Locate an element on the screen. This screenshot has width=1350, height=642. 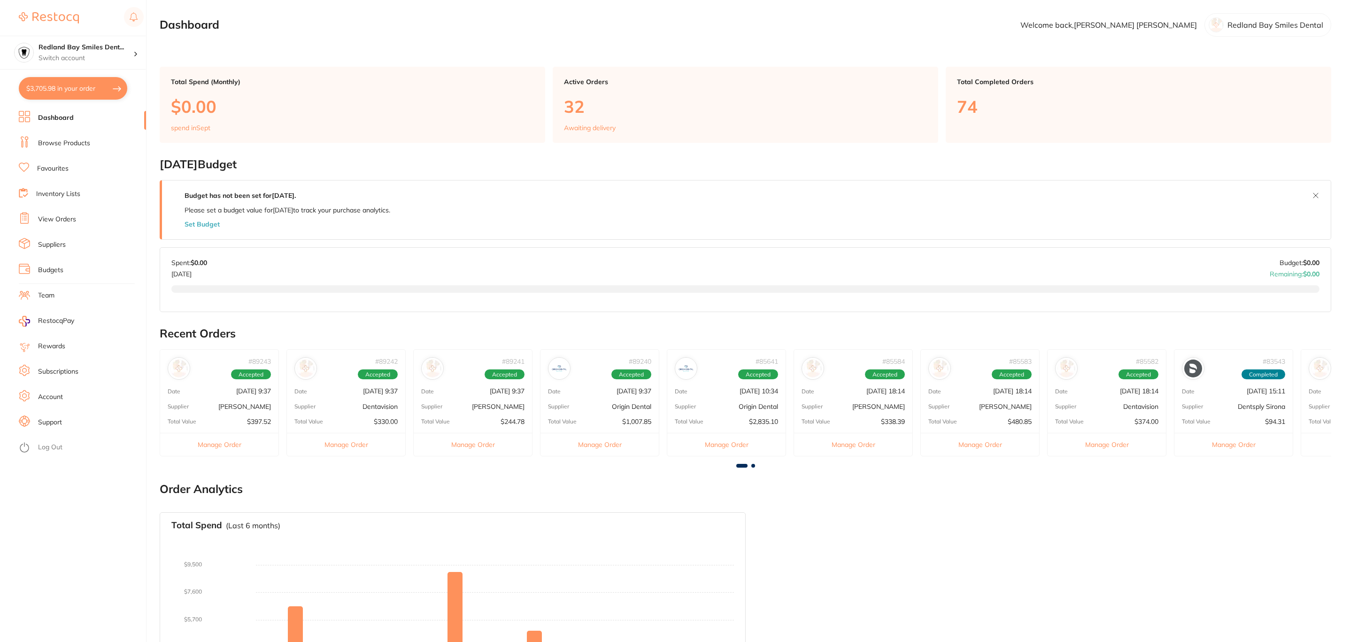
p: spend in Sept is located at coordinates (191, 128).